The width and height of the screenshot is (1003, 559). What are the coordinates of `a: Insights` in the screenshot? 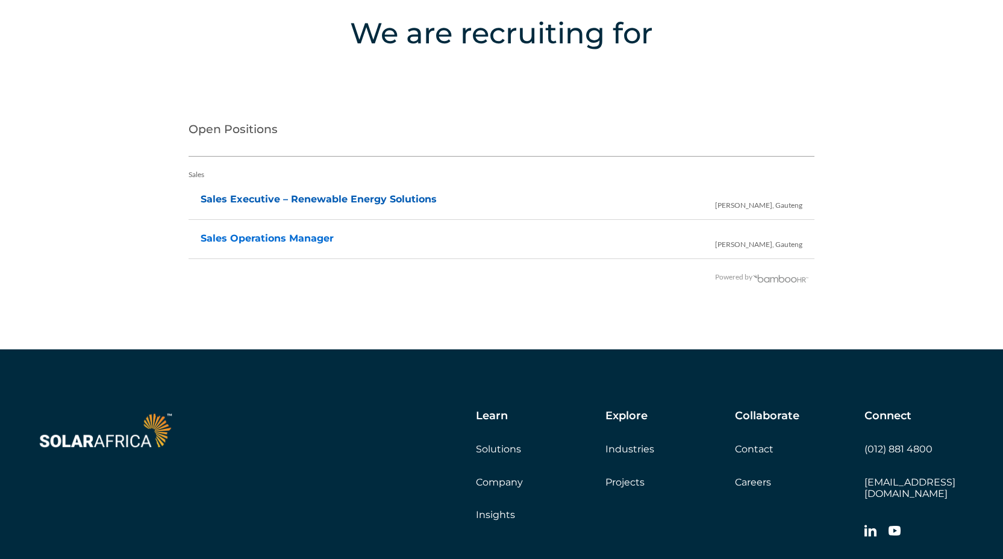 It's located at (495, 514).